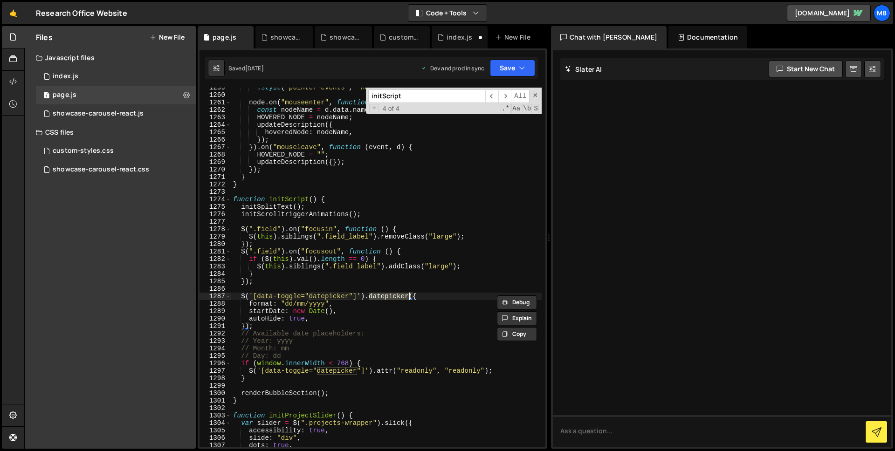 The height and width of the screenshot is (451, 895). What do you see at coordinates (44, 37) in the screenshot?
I see `h2: Files` at bounding box center [44, 37].